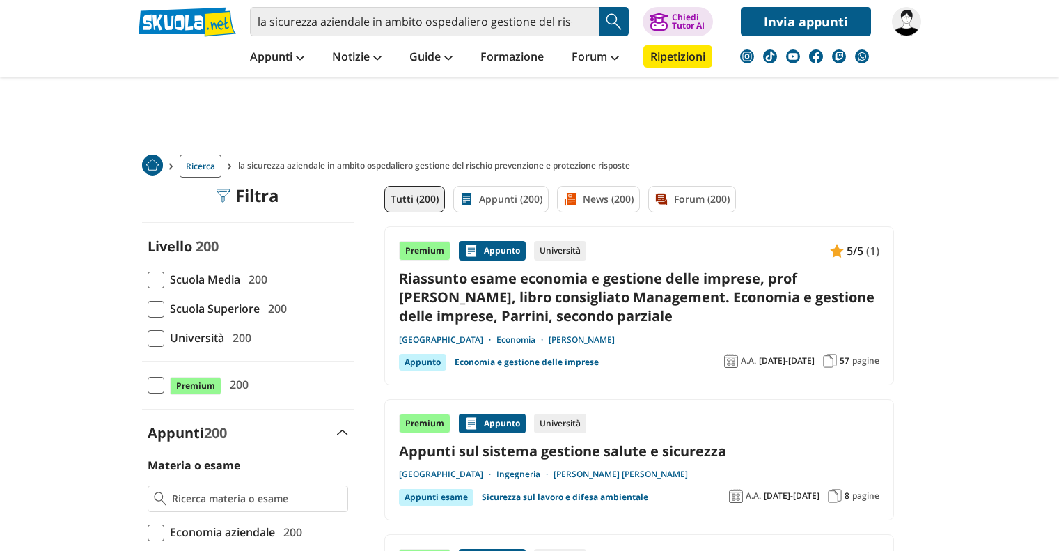 The image size is (1059, 551). I want to click on a: News (200), so click(598, 199).